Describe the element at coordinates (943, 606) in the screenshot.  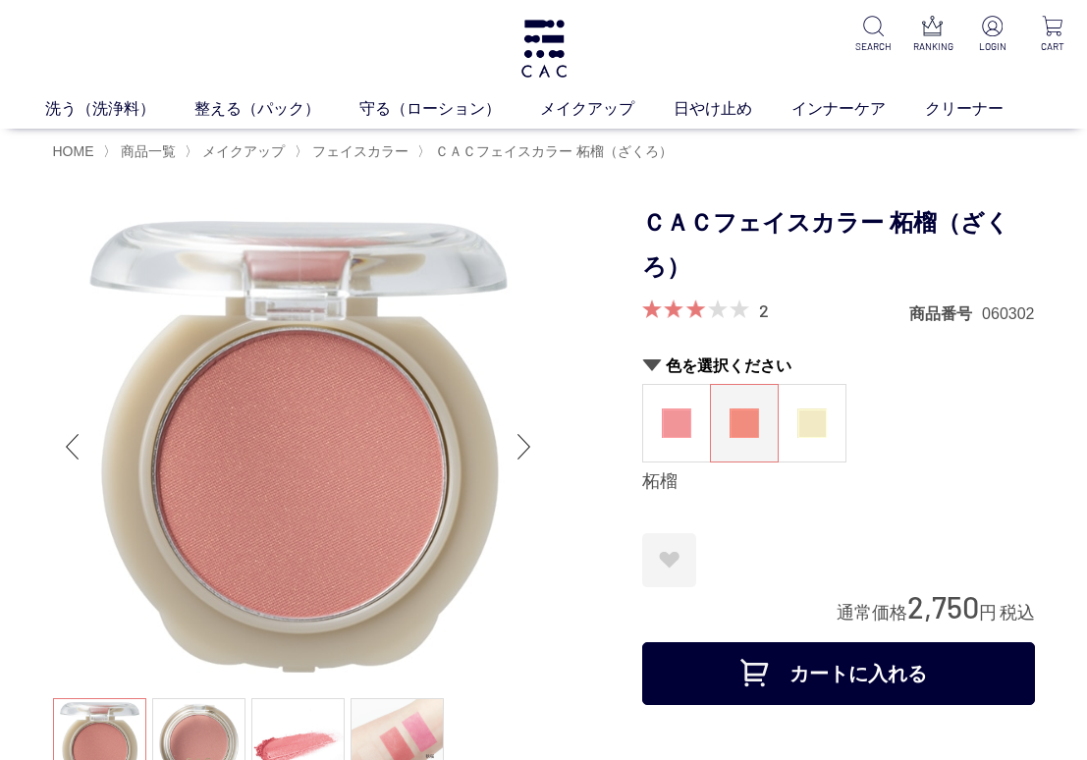
I see `span: 2,750` at that location.